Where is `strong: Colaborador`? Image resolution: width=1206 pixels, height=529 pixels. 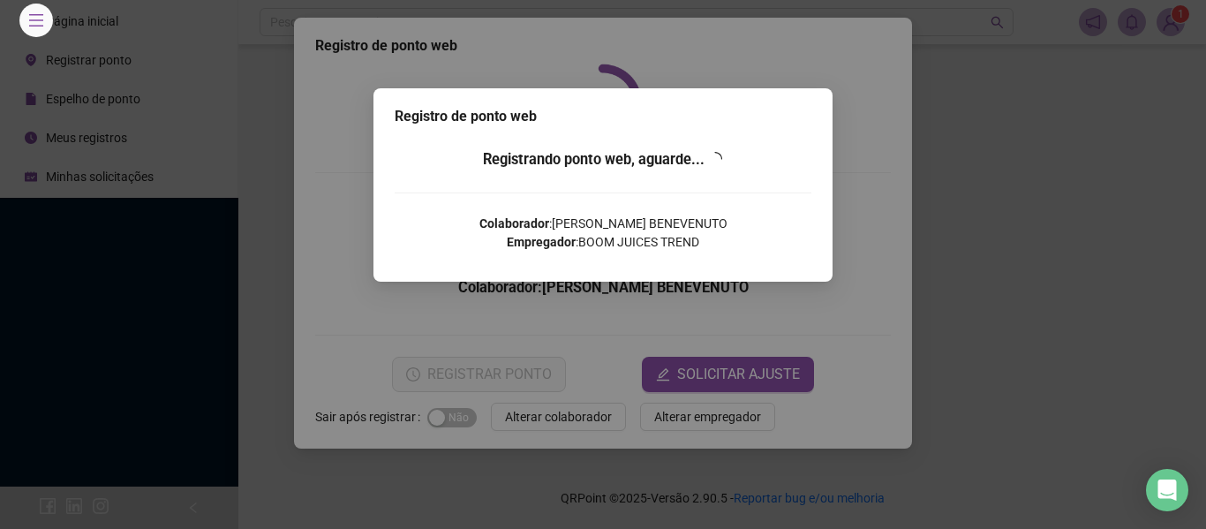
strong: Colaborador is located at coordinates (514, 223).